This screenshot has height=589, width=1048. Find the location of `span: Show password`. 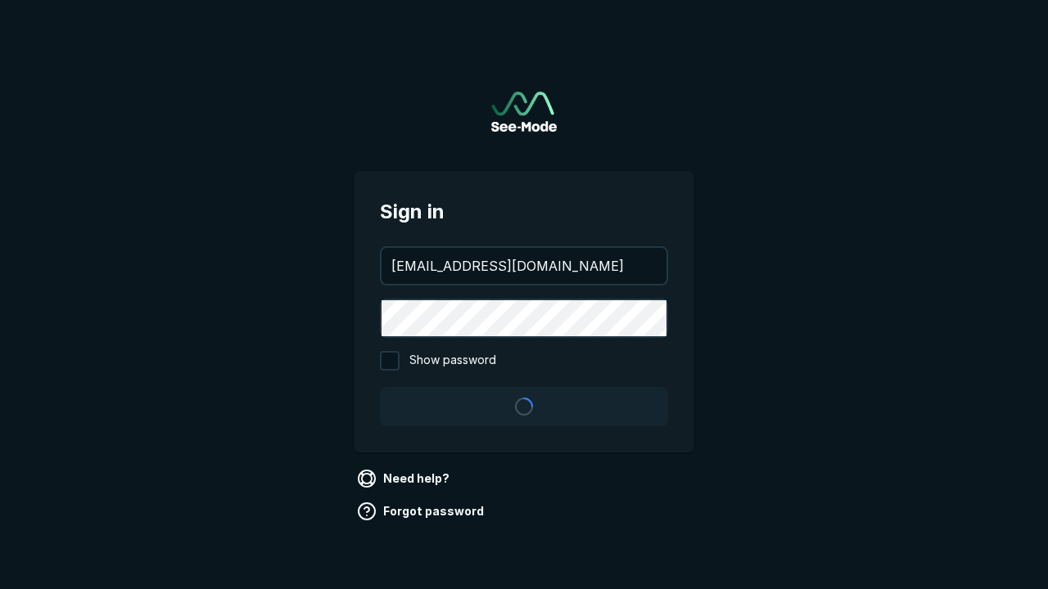

span: Show password is located at coordinates (453, 361).